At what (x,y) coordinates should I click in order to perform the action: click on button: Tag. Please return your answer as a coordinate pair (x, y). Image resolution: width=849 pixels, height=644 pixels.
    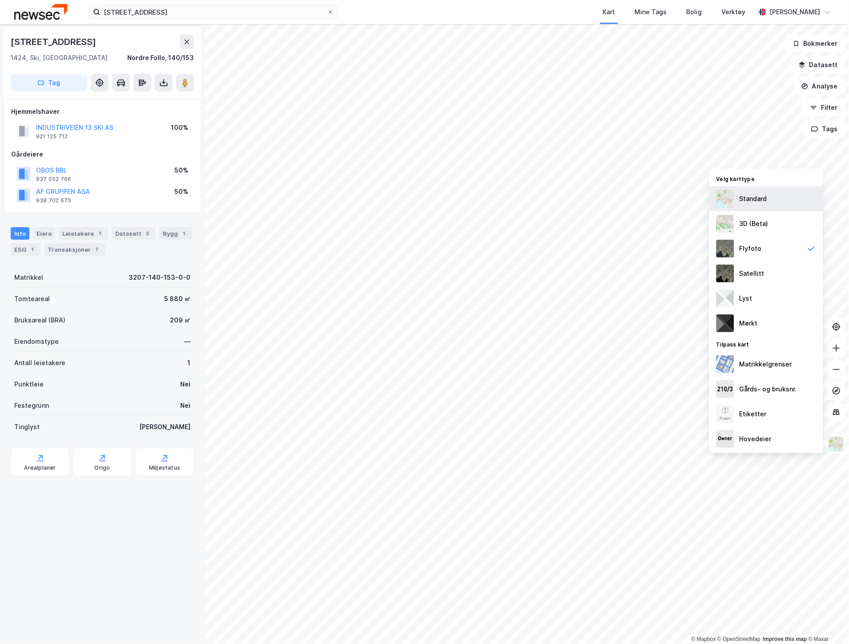
    Looking at the image, I should click on (49, 83).